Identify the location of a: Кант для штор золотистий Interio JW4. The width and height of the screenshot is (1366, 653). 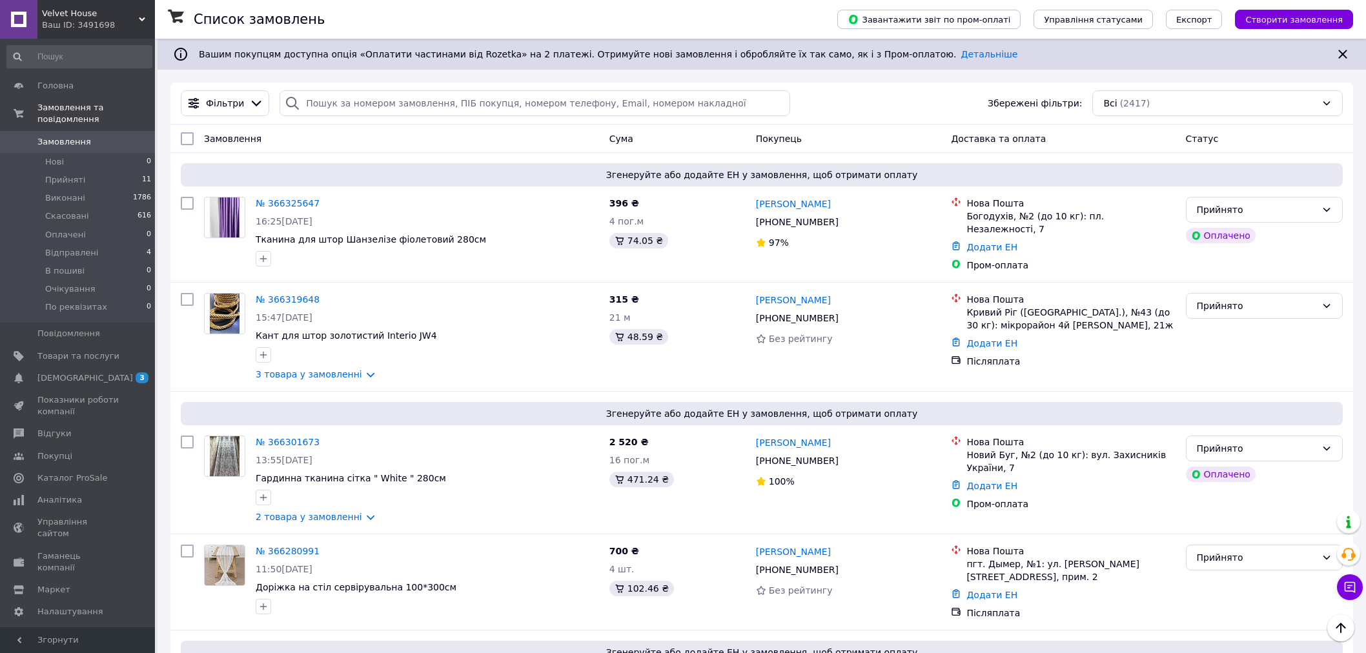
(346, 336).